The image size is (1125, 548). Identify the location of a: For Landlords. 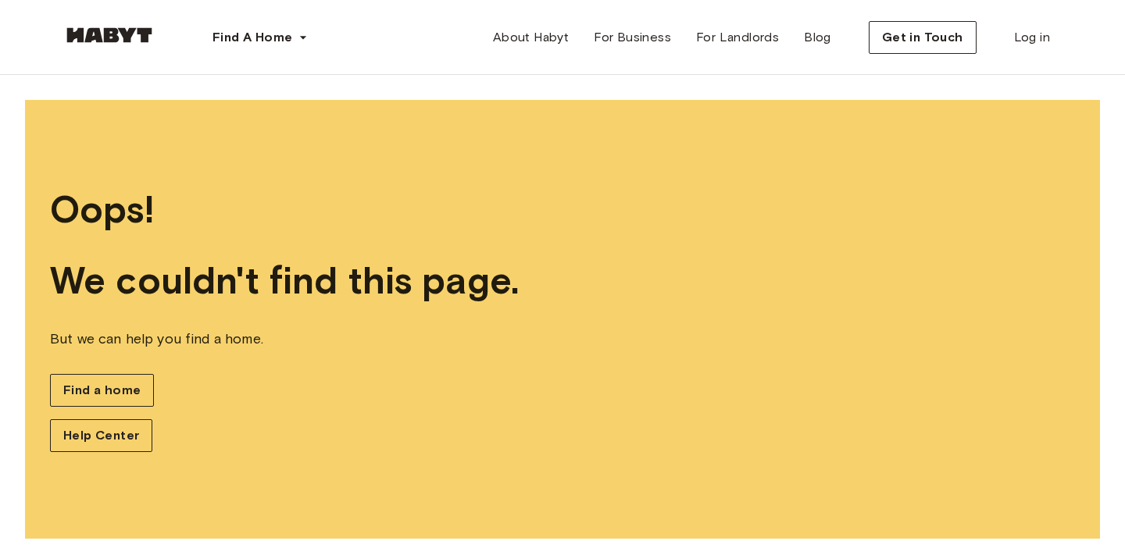
(737, 37).